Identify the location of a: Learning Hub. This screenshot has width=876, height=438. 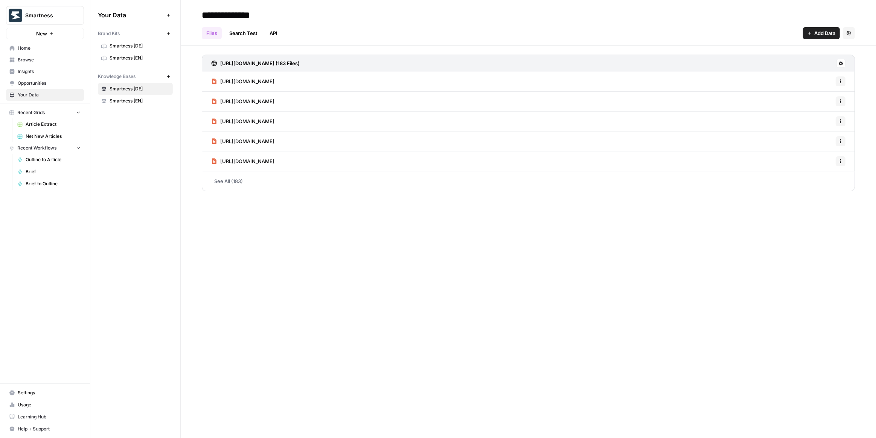
(45, 417).